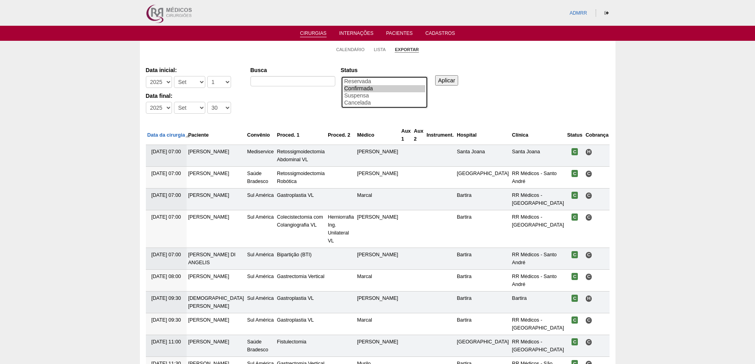 The height and width of the screenshot is (364, 755). What do you see at coordinates (301, 346) in the screenshot?
I see `td: Fistulectomia` at bounding box center [301, 346].